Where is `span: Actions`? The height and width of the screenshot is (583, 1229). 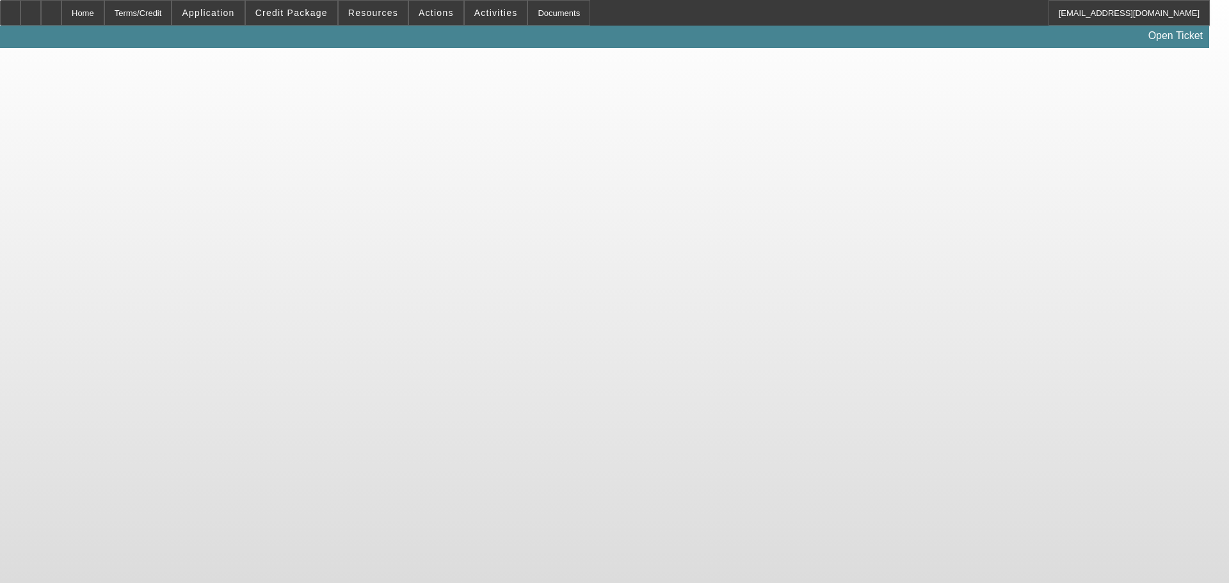 span: Actions is located at coordinates (436, 13).